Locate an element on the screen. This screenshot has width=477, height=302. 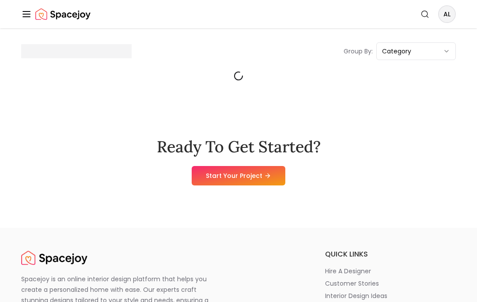
p: Group By: is located at coordinates (358, 51).